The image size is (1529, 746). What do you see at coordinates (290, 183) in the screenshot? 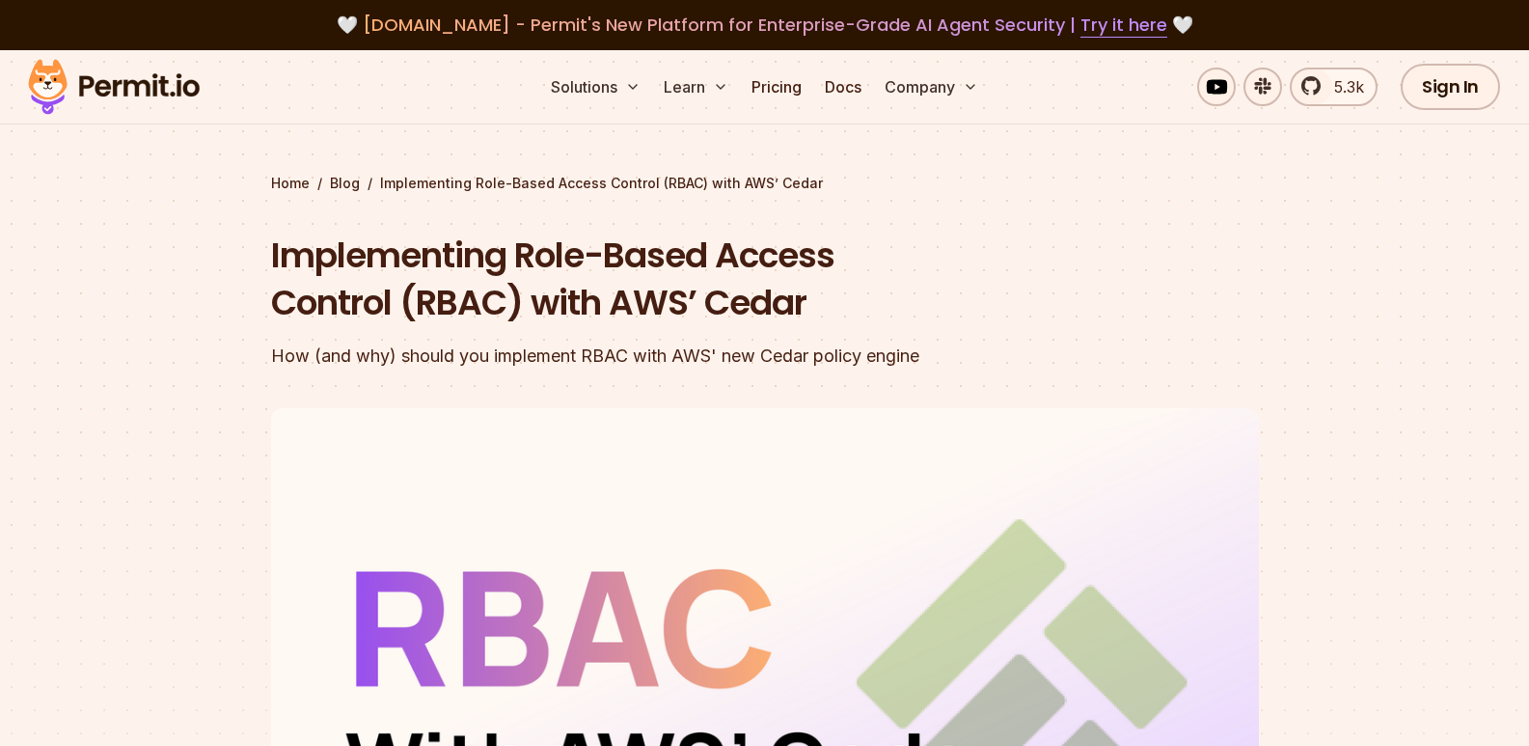
I see `a: Home` at bounding box center [290, 183].